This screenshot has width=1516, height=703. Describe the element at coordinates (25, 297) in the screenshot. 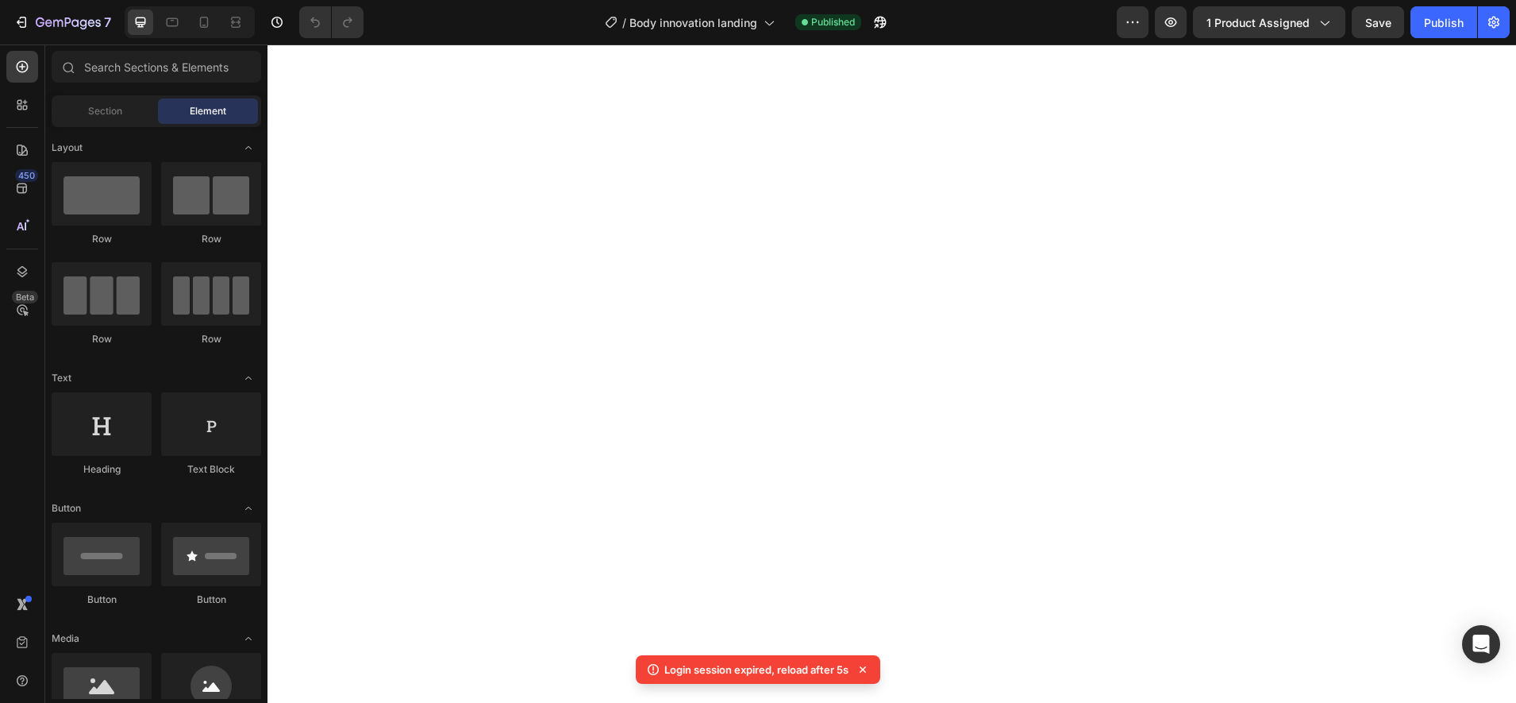

I see `div: Beta` at that location.